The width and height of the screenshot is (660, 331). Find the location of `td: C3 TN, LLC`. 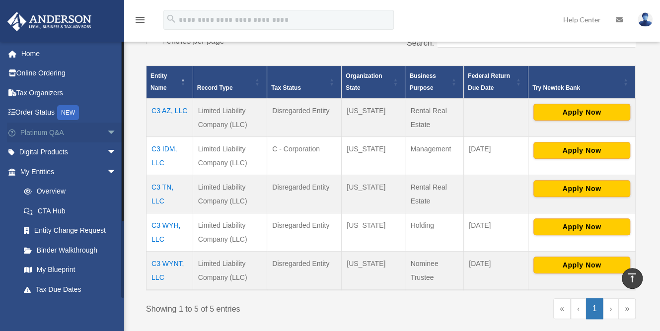

td: C3 TN, LLC is located at coordinates (170, 194).